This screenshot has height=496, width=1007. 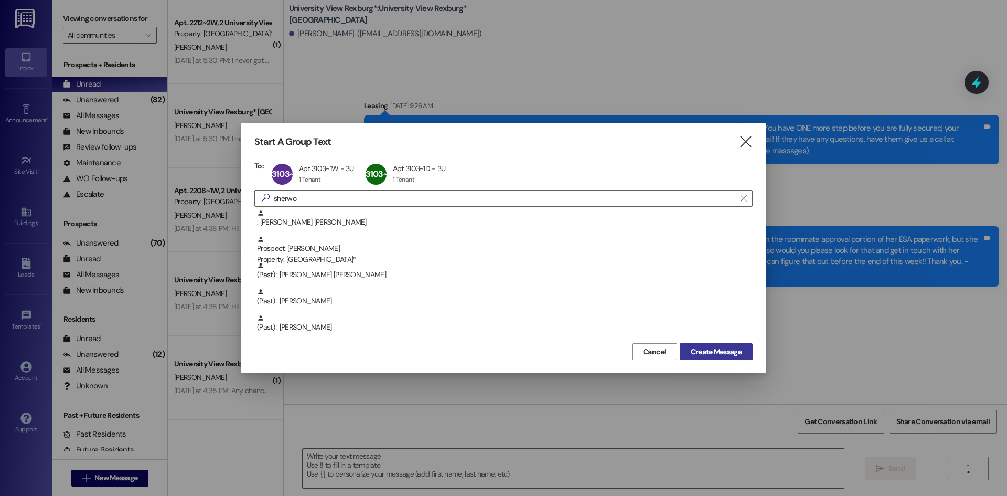 I want to click on div: Apt 3103~1W - 3U, so click(x=326, y=168).